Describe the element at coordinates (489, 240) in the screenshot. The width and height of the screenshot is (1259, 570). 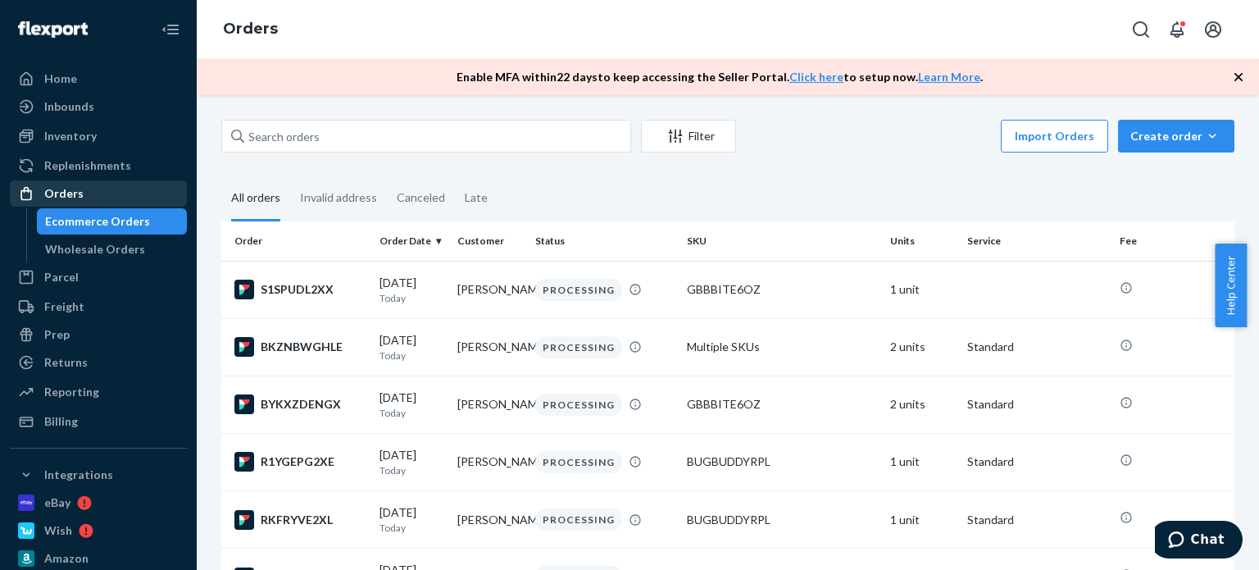
I see `div: Customer` at that location.